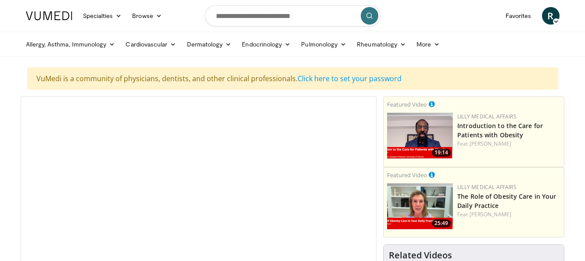 The width and height of the screenshot is (585, 261). What do you see at coordinates (349, 78) in the screenshot?
I see `a: Click here to set your password` at bounding box center [349, 78].